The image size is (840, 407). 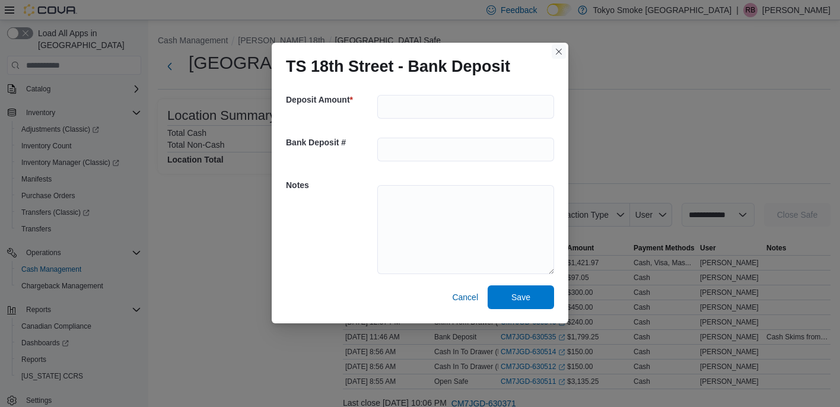 What do you see at coordinates (559, 52) in the screenshot?
I see `button: Closes this modal window` at bounding box center [559, 52].